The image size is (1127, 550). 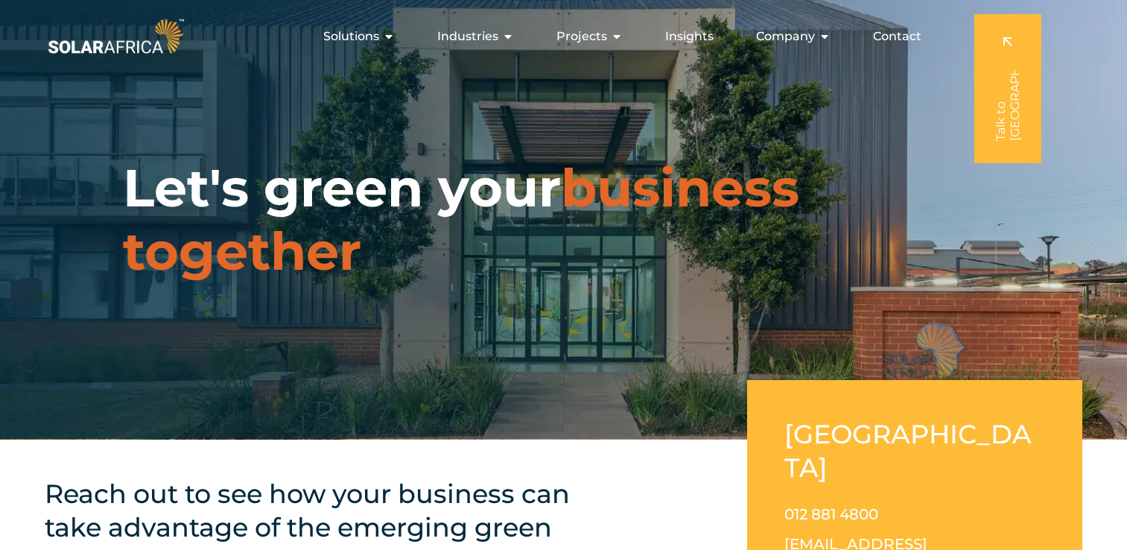 I want to click on a: 012 881 4800, so click(x=831, y=514).